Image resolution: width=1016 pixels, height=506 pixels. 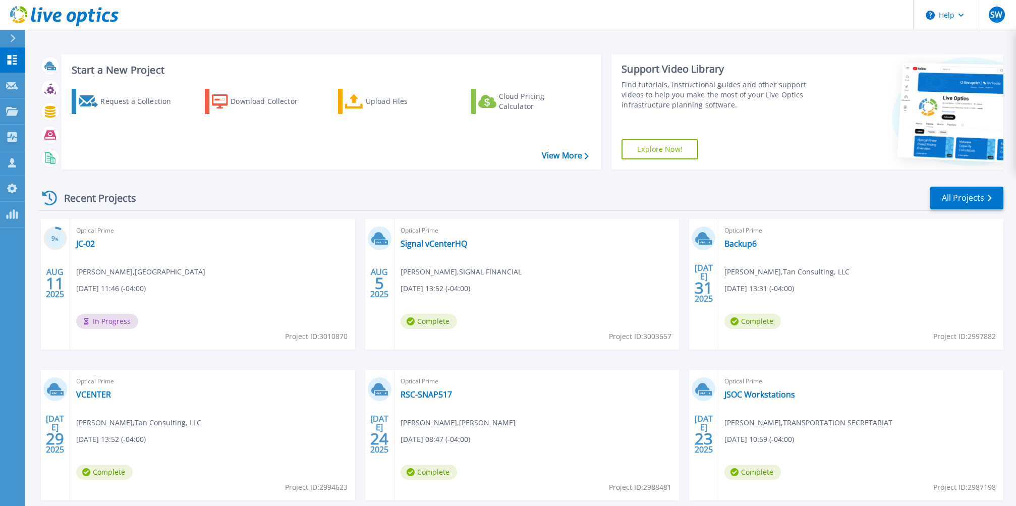 What do you see at coordinates (640, 487) in the screenshot?
I see `span: Project ID: 2988481` at bounding box center [640, 487].